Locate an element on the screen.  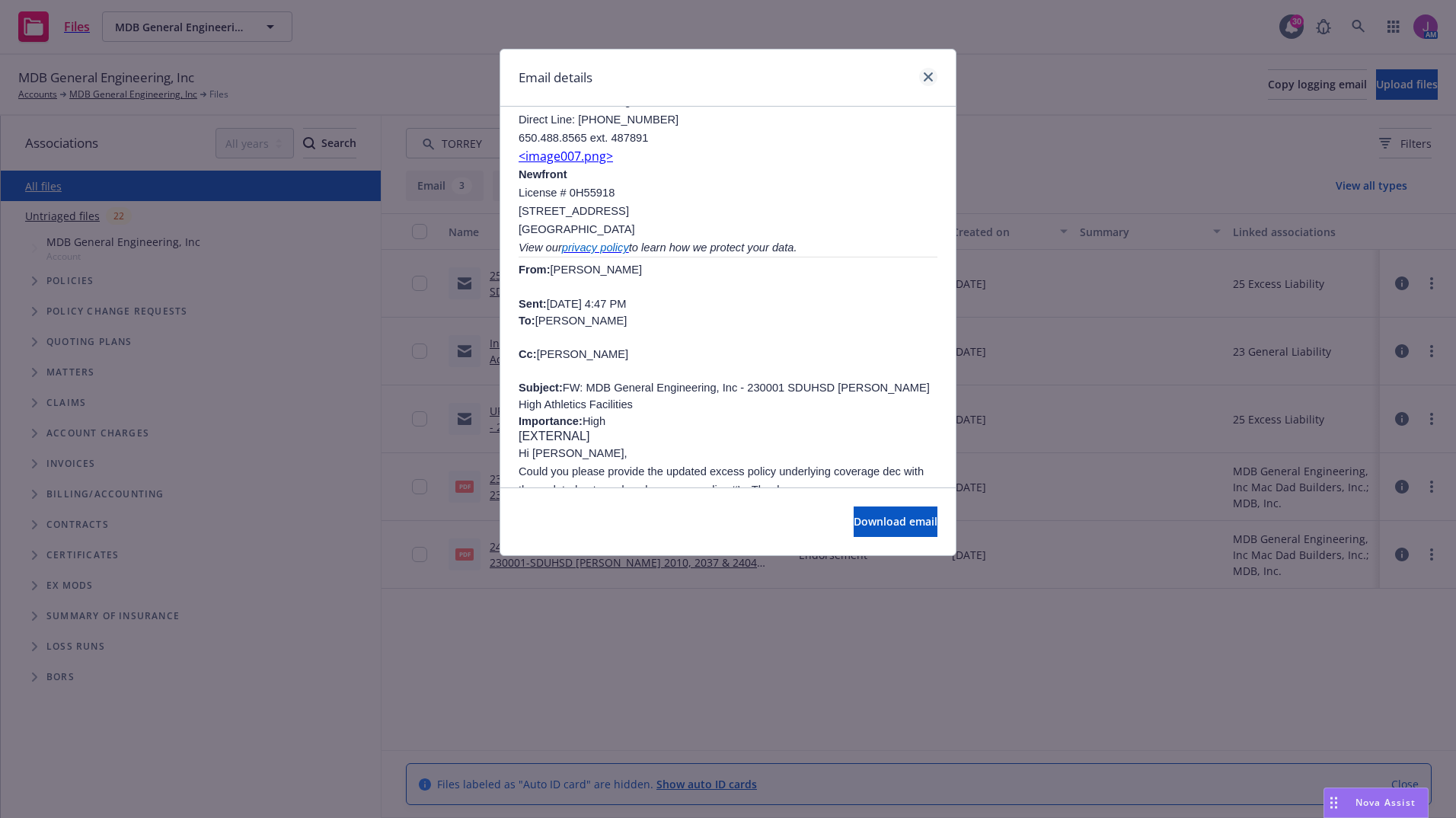
b: To: is located at coordinates (527, 321).